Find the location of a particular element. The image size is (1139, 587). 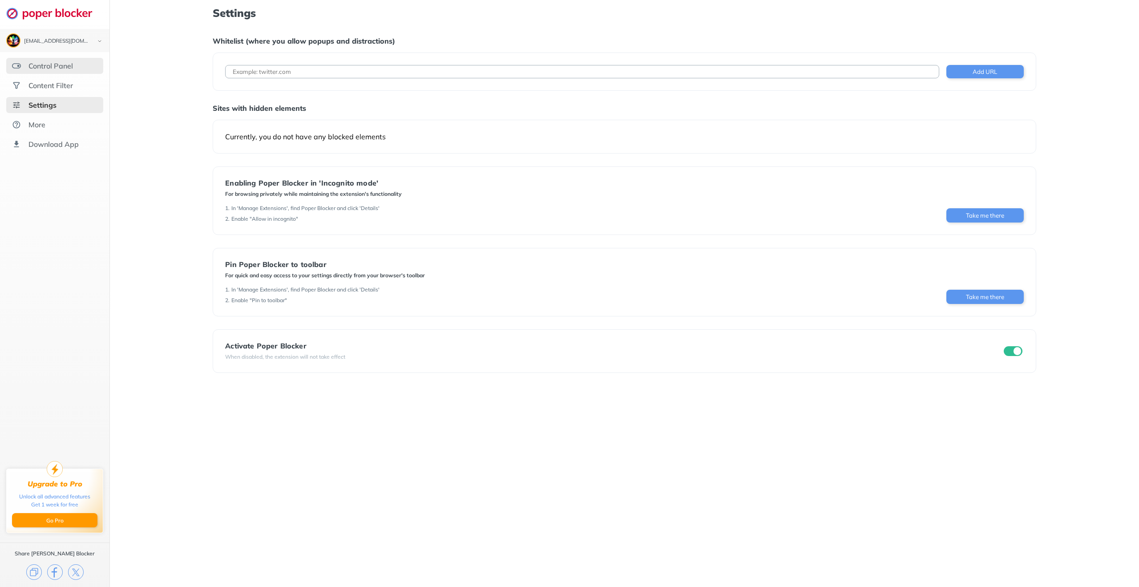

img: download-app.svg is located at coordinates (16, 144).